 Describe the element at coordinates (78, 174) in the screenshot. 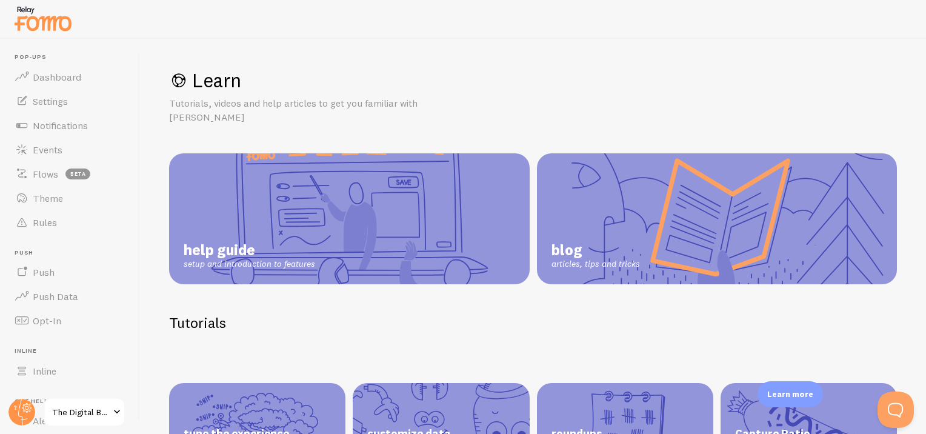

I see `span: beta` at that location.